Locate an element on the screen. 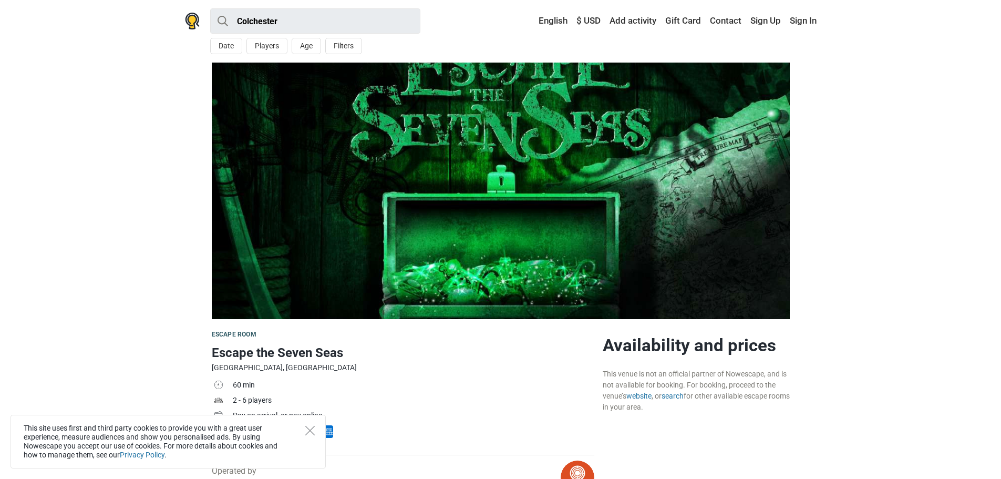  input: try “London” is located at coordinates (315, 21).